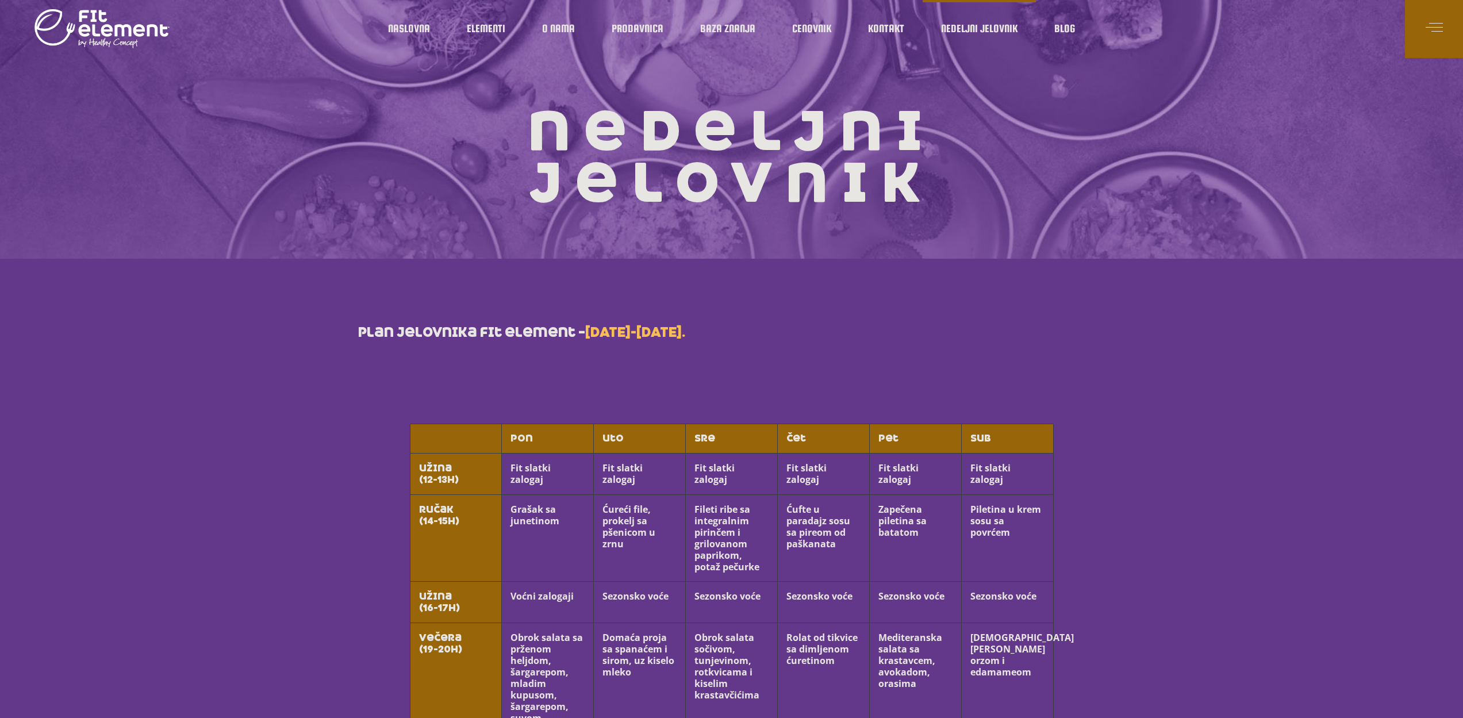 This screenshot has height=718, width=1463. I want to click on th: ručak (14-15h), so click(456, 538).